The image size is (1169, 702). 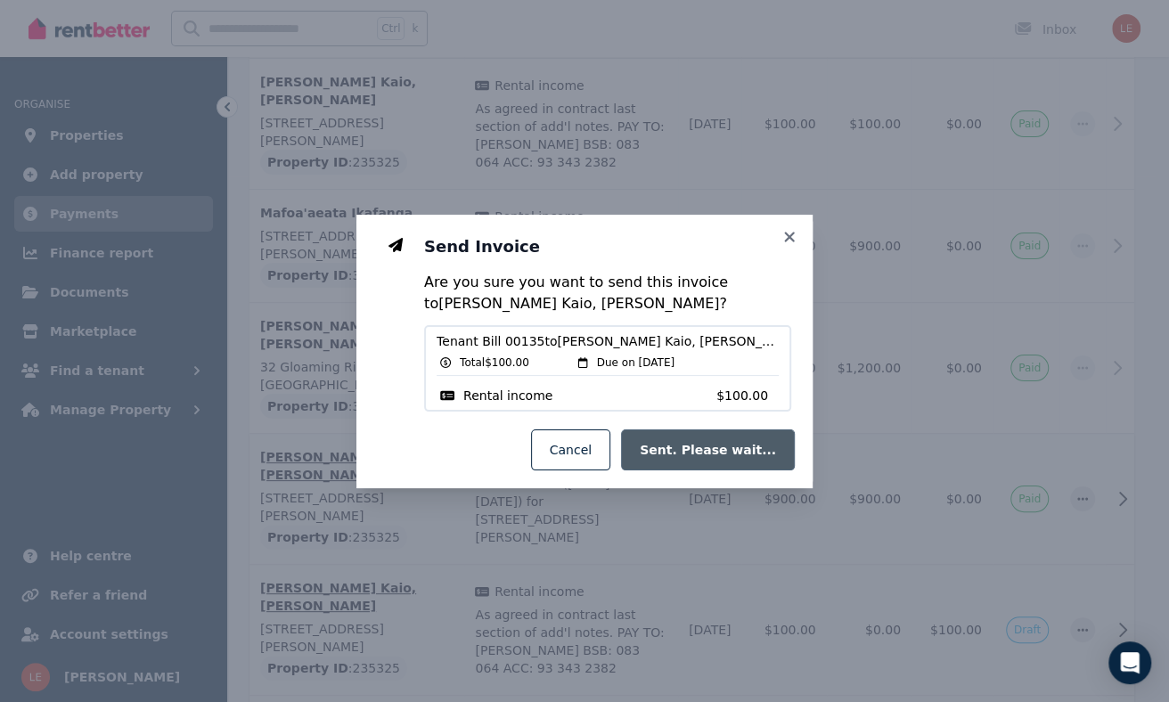 What do you see at coordinates (495, 363) in the screenshot?
I see `span: Total $100.00` at bounding box center [495, 363].